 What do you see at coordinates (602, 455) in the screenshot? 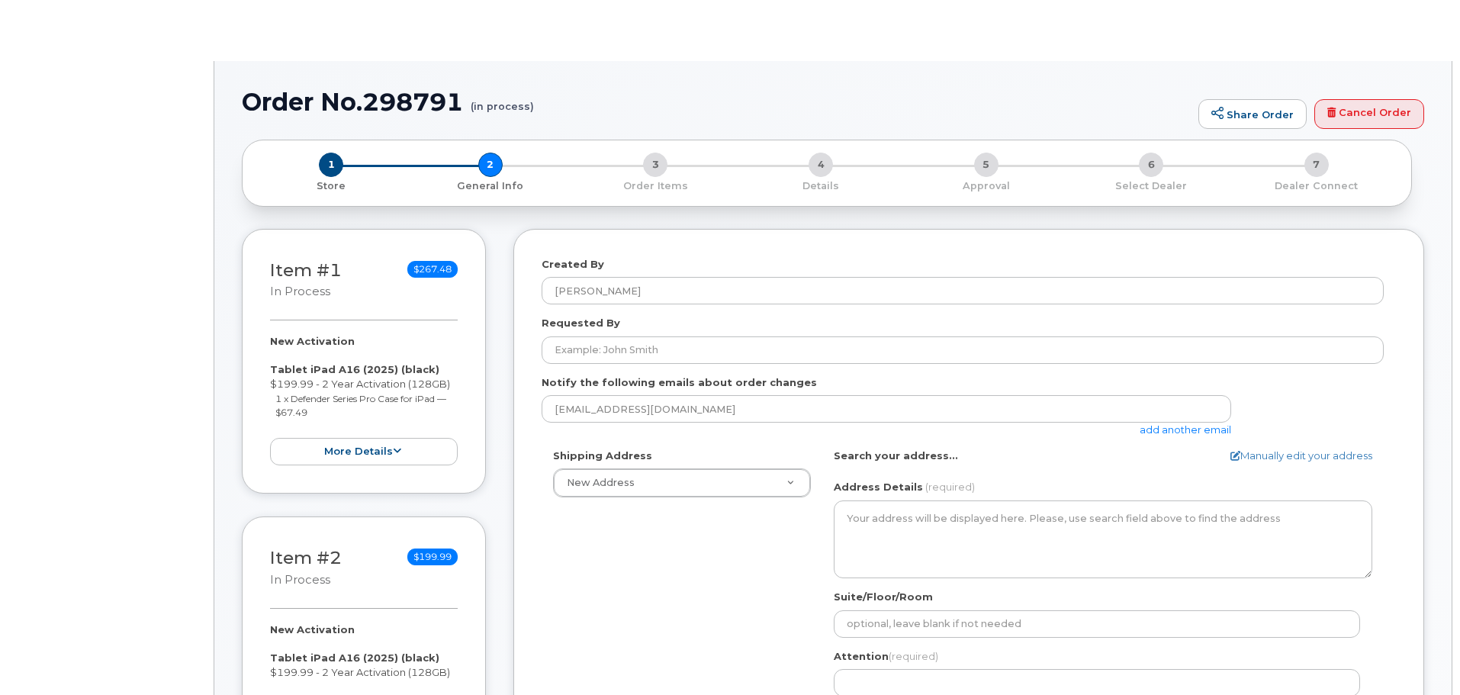
I see `label: Shipping Address` at bounding box center [602, 455].